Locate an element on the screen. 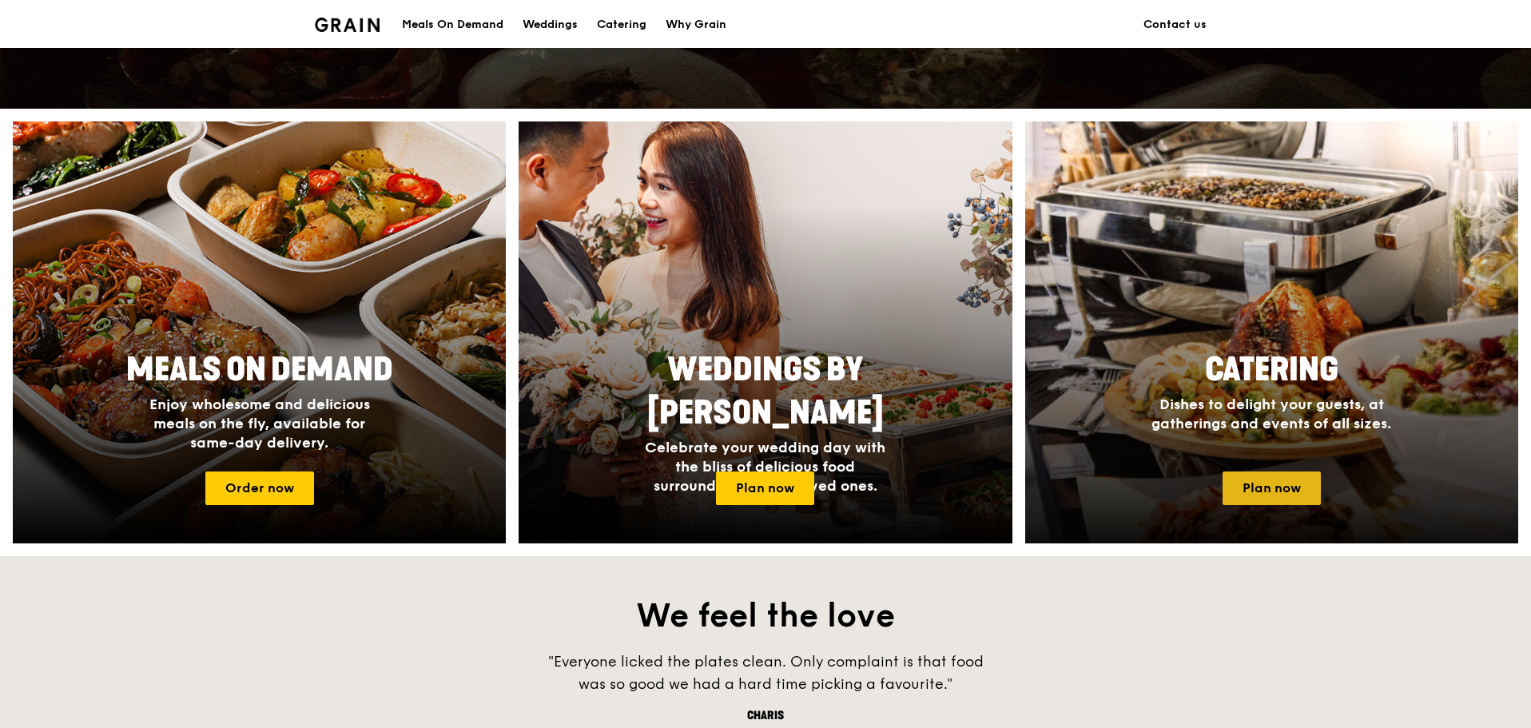 The image size is (1531, 728). div: Why Grain is located at coordinates (696, 25).